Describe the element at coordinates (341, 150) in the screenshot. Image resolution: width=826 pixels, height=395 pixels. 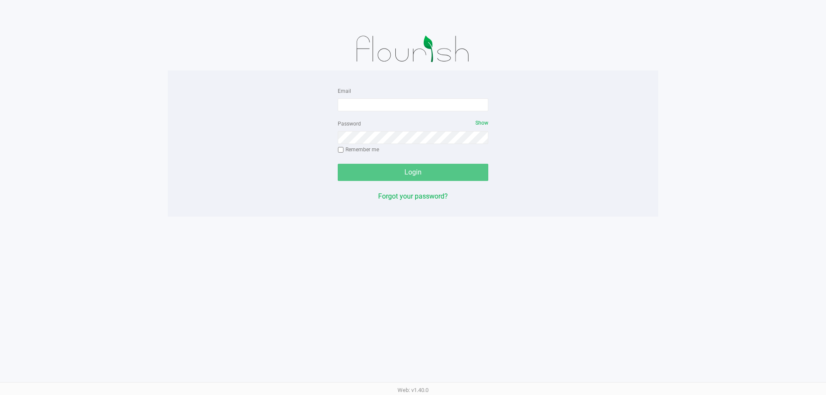
I see `input: Remember me` at that location.